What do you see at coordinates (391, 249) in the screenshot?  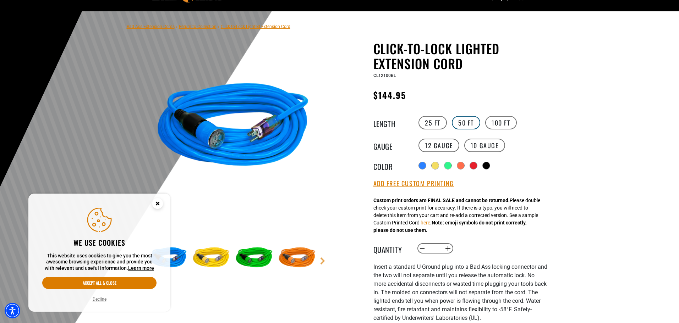 I see `label: Quantity` at bounding box center [391, 249].